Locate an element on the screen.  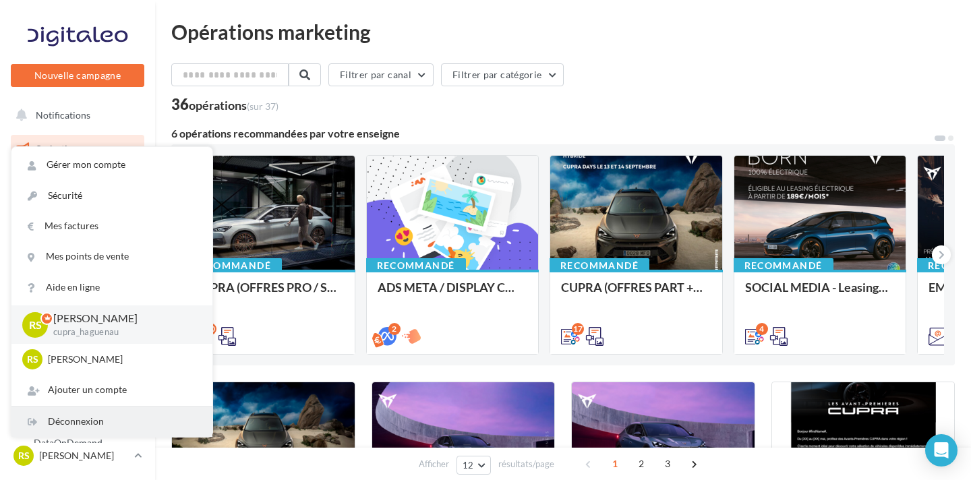
a: PLV et print personnalisable is located at coordinates (78, 390).